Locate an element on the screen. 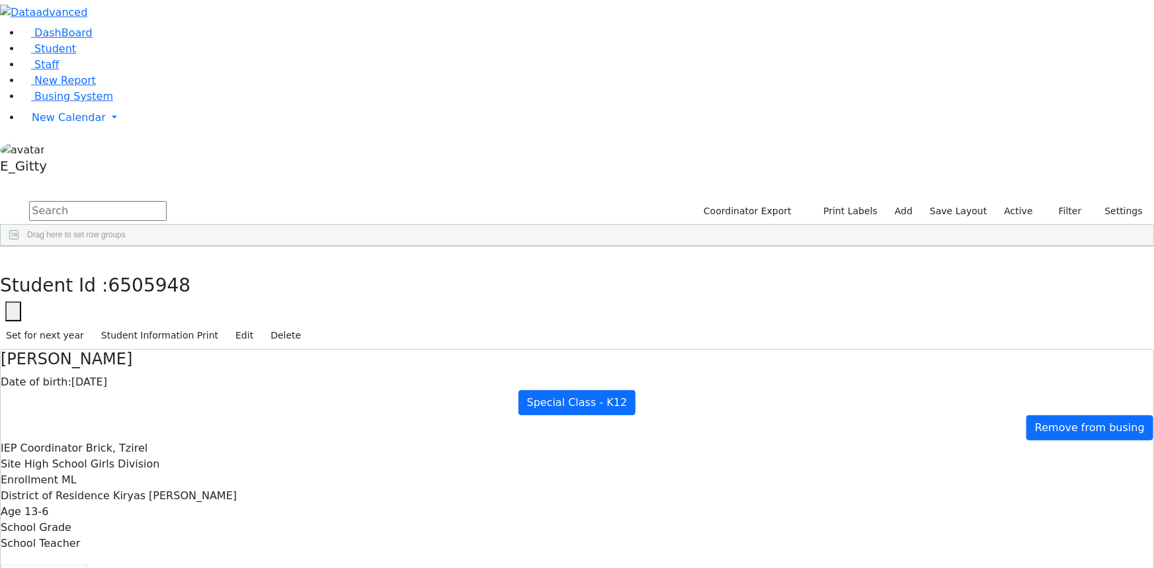  button: Print Labels is located at coordinates (846, 211).